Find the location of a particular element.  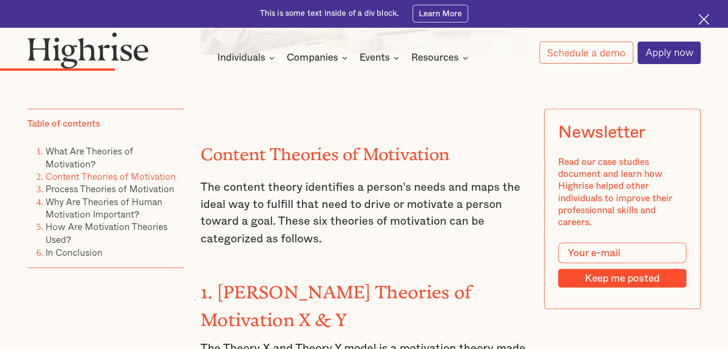

a: How Are Motivation Theories Used? is located at coordinates (106, 233).